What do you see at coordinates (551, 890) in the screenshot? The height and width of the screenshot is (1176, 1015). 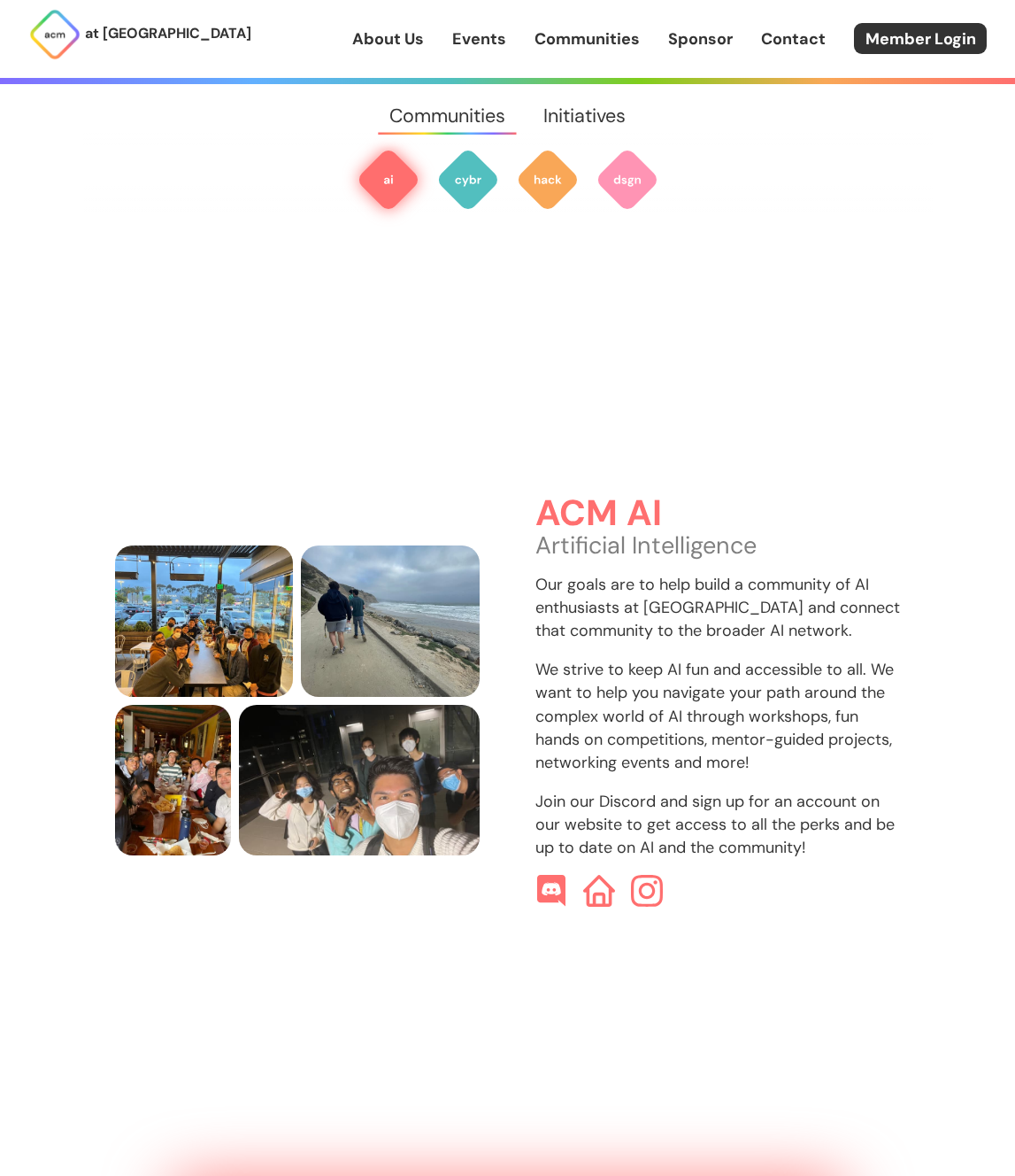 I see `img: ACM AI Discord` at bounding box center [551, 890].